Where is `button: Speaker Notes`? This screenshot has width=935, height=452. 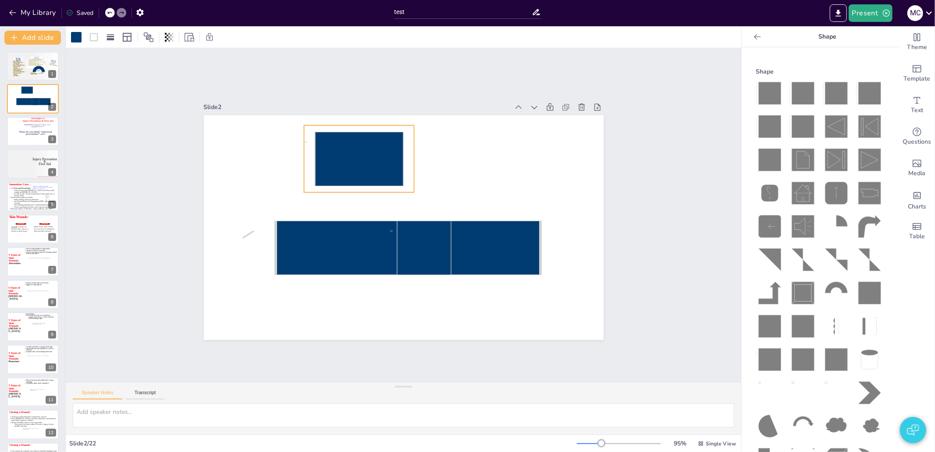 button: Speaker Notes is located at coordinates (97, 395).